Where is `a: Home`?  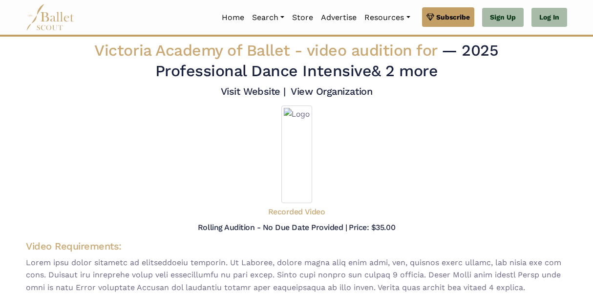
a: Home is located at coordinates (233, 18).